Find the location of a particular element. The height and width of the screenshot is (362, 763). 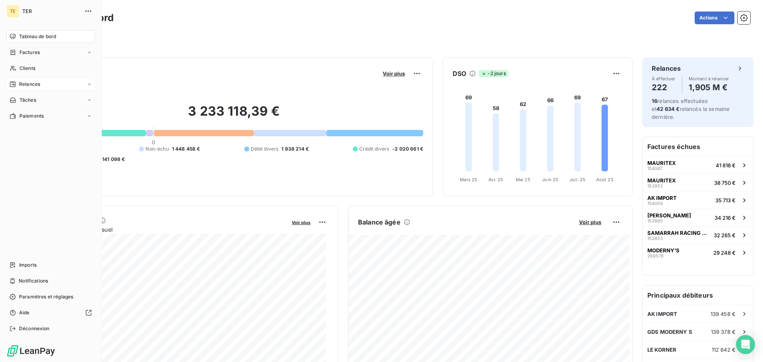

span: Paramètres et réglages is located at coordinates (46, 297).